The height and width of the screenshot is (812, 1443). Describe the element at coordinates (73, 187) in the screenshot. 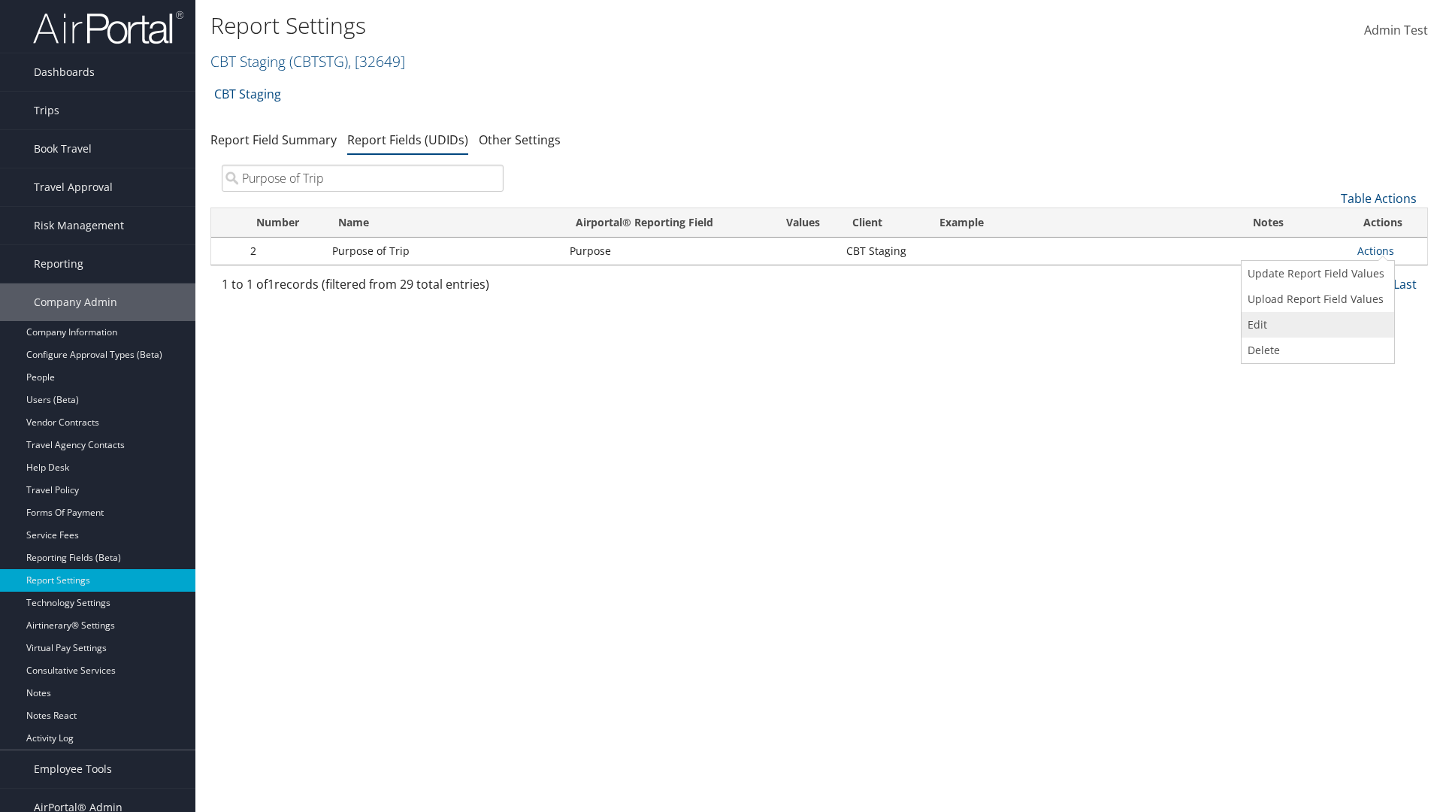

I see `span: Travel Approval` at that location.